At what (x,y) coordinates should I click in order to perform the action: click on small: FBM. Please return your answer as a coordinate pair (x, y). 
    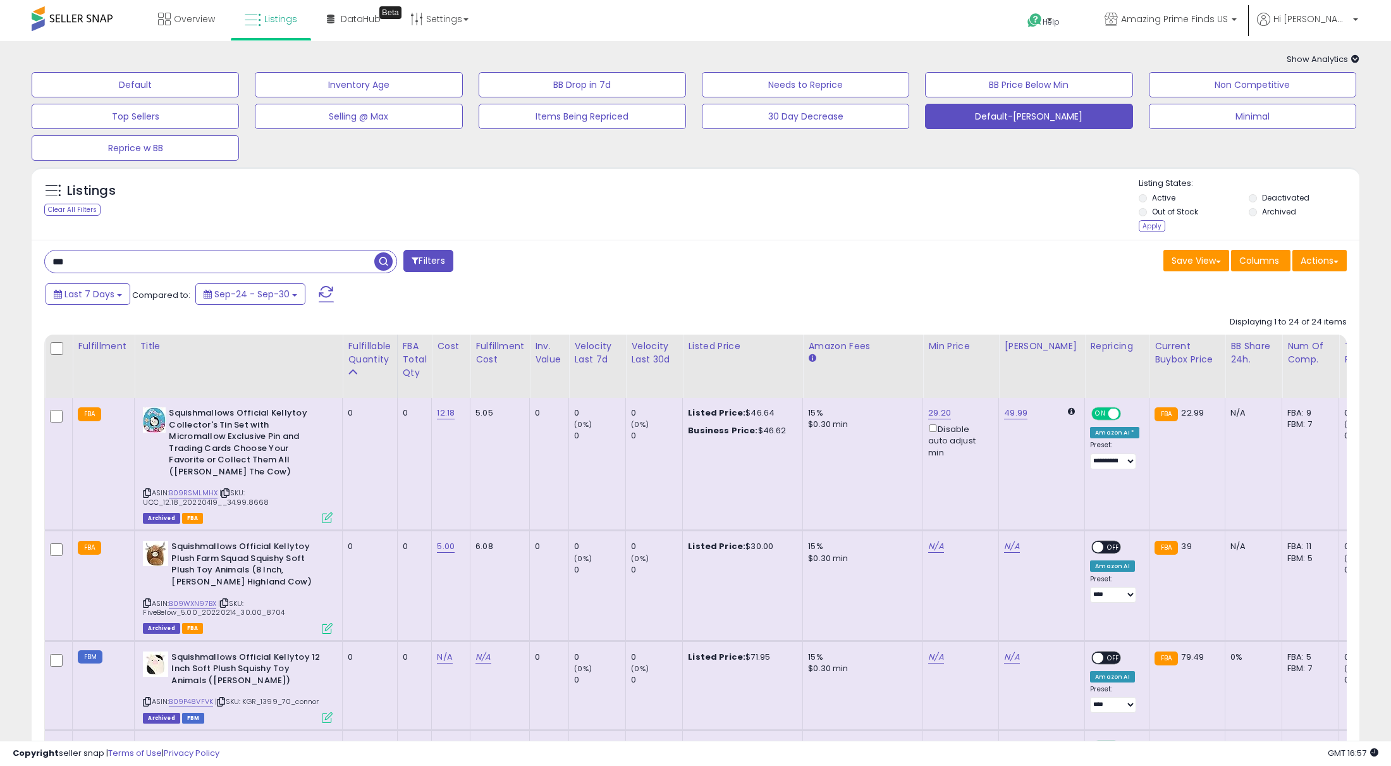
    Looking at the image, I should click on (90, 656).